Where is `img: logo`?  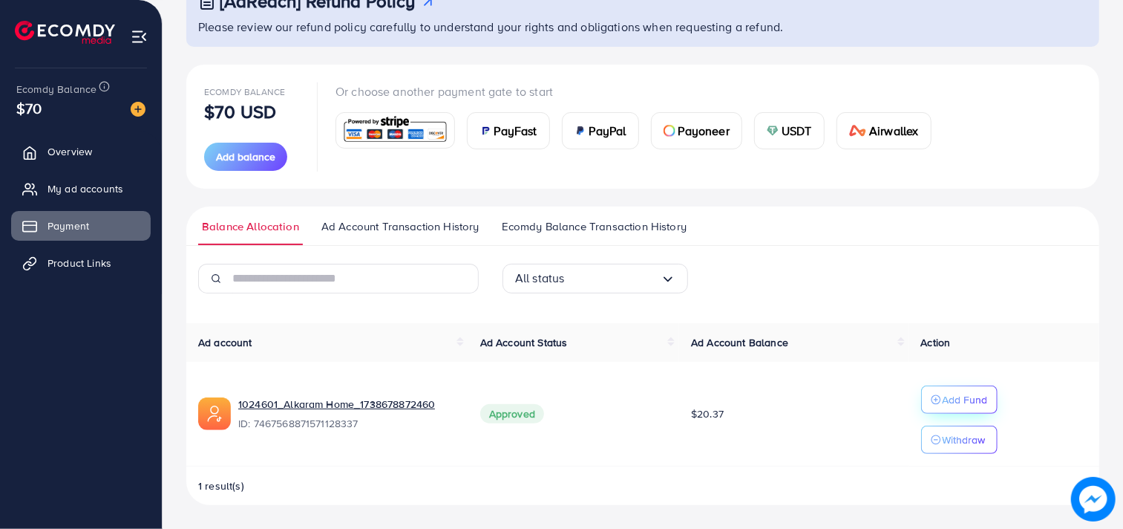 img: logo is located at coordinates (65, 32).